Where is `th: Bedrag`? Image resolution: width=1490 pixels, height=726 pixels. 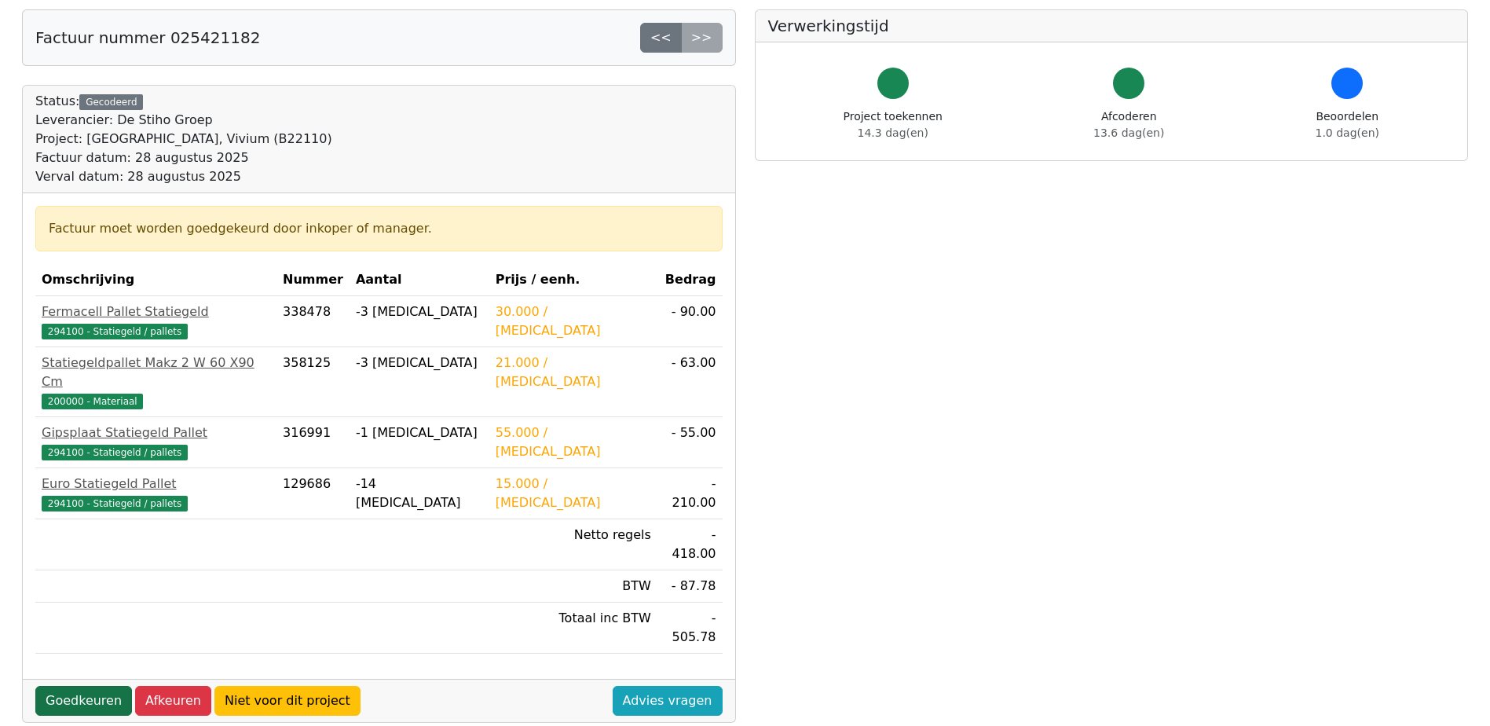 th: Bedrag is located at coordinates (690, 280).